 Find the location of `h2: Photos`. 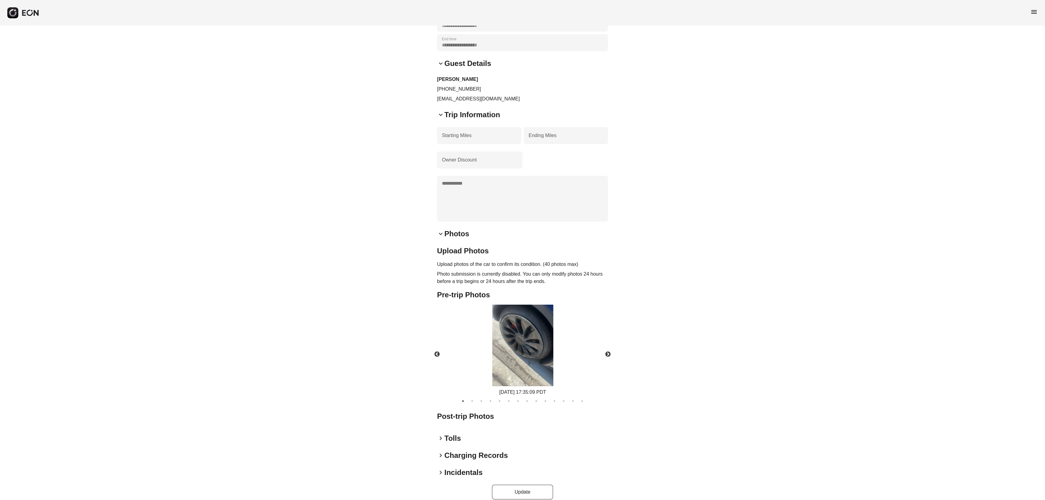

h2: Photos is located at coordinates (457, 234).